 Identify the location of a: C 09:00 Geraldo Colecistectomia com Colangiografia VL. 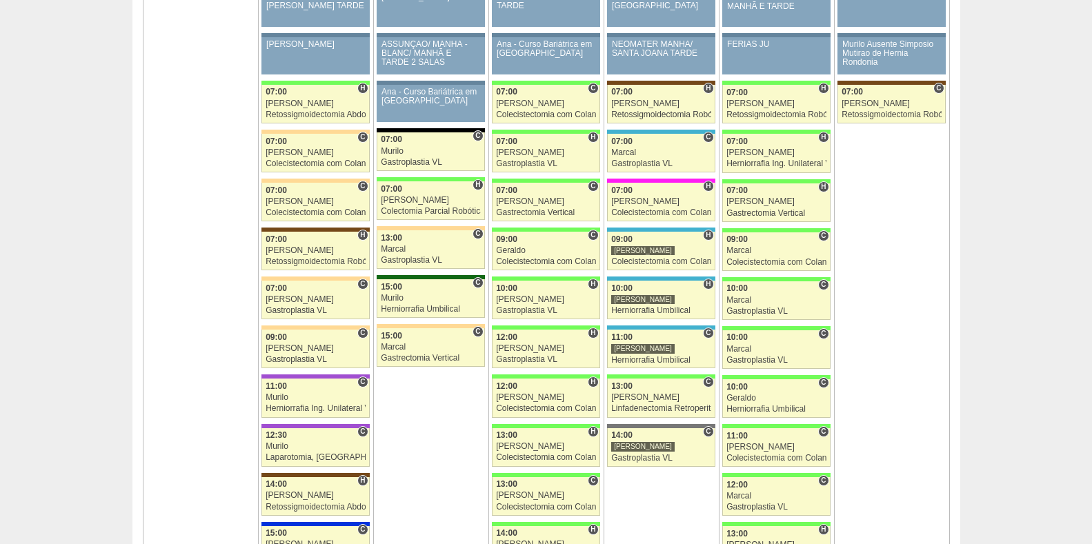
(545, 251).